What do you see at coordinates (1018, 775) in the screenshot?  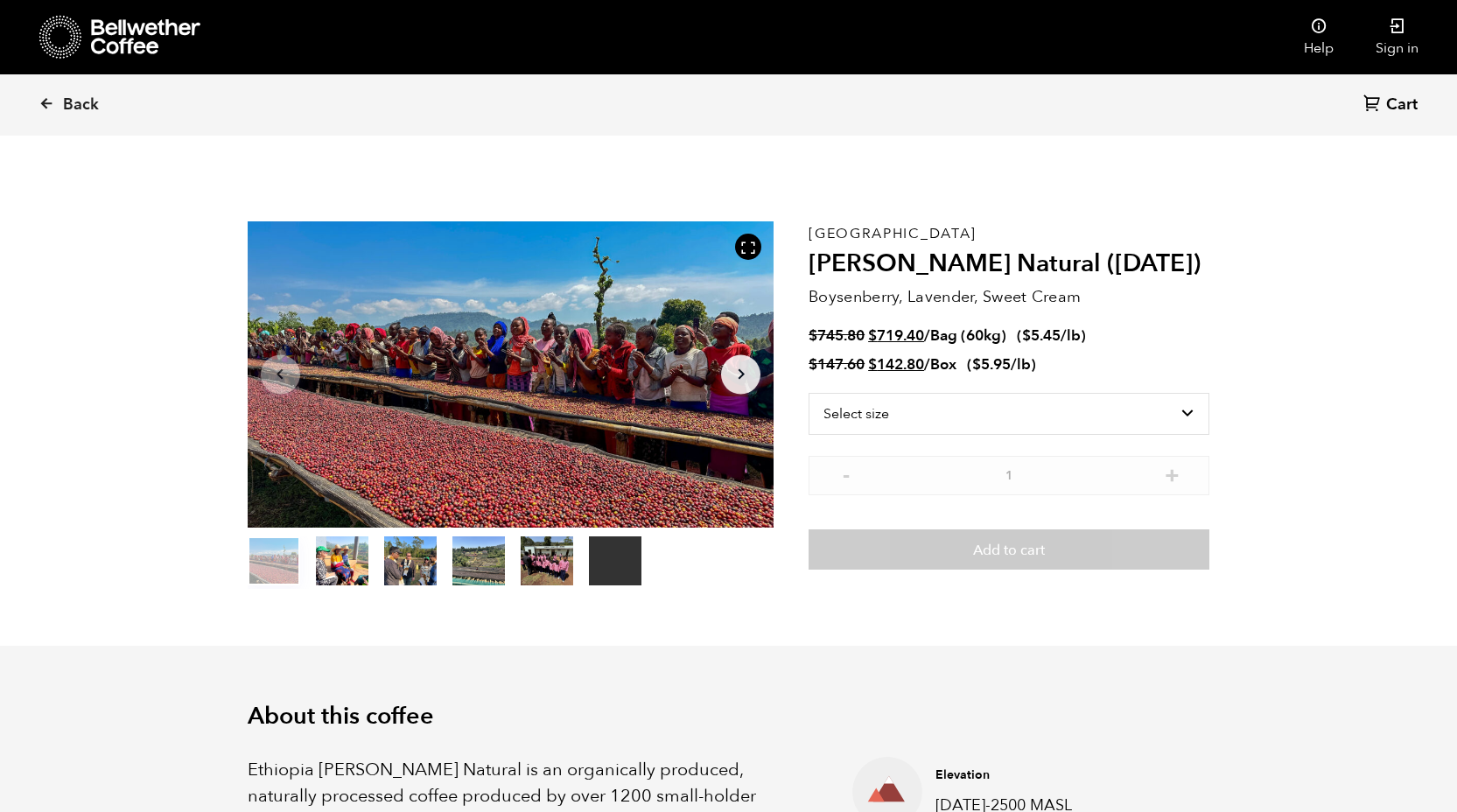 I see `h4: Elevation` at bounding box center [1018, 775].